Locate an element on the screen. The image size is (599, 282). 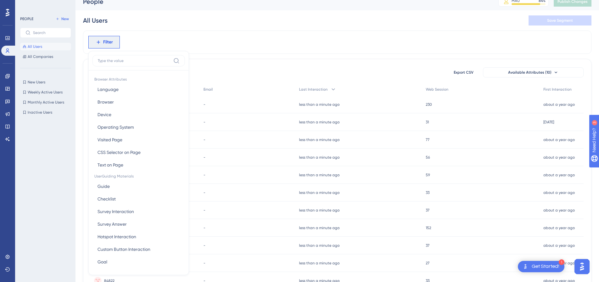
span: Web Session is located at coordinates (437, 89).